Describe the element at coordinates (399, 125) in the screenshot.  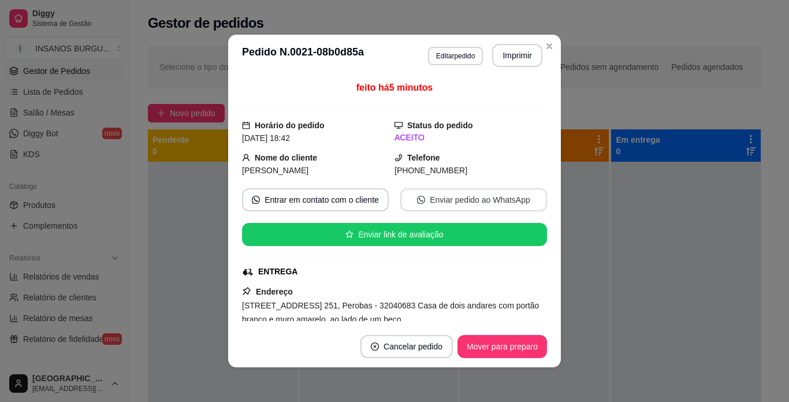
I see `span: desktop` at that location.